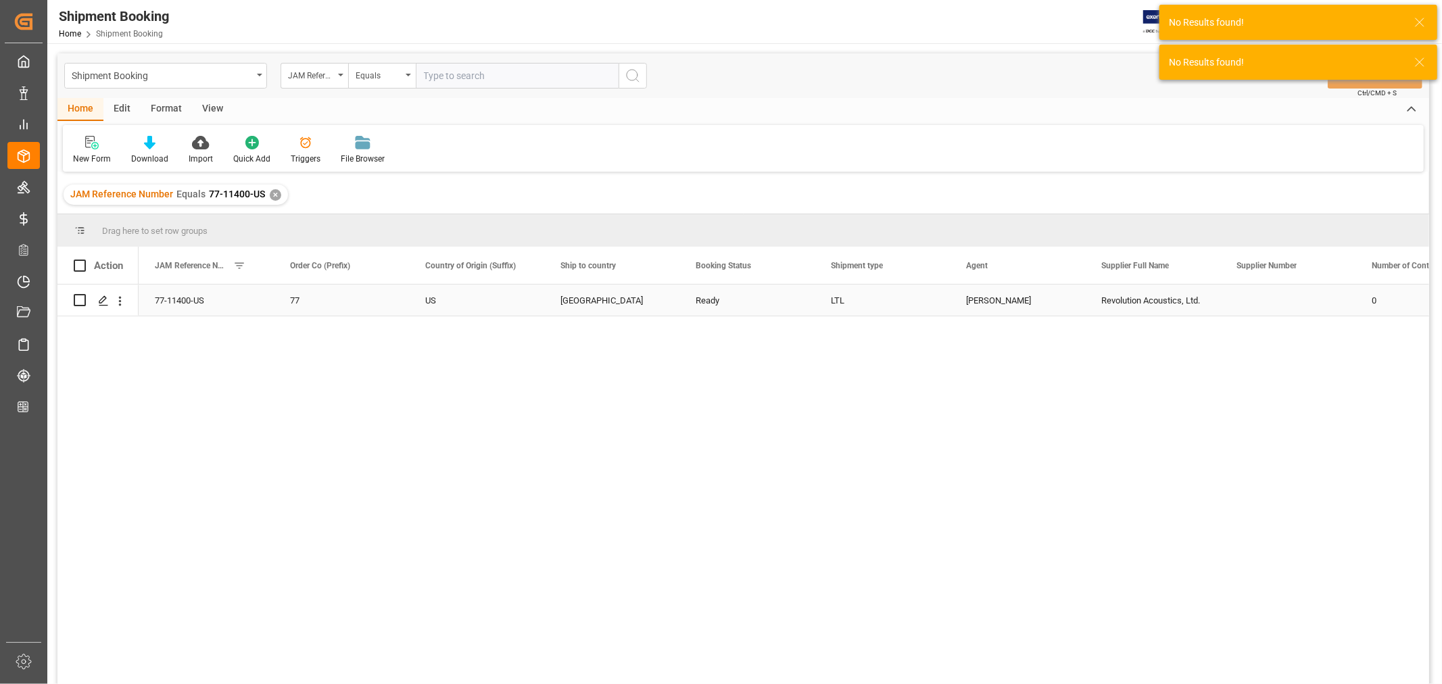 The width and height of the screenshot is (1442, 684). I want to click on div: New Form, so click(92, 159).